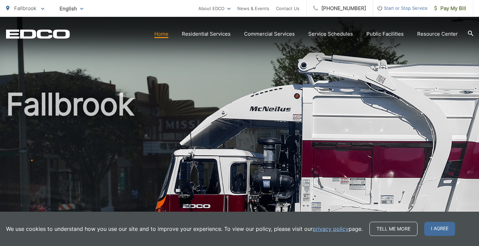  I want to click on a: Home, so click(161, 34).